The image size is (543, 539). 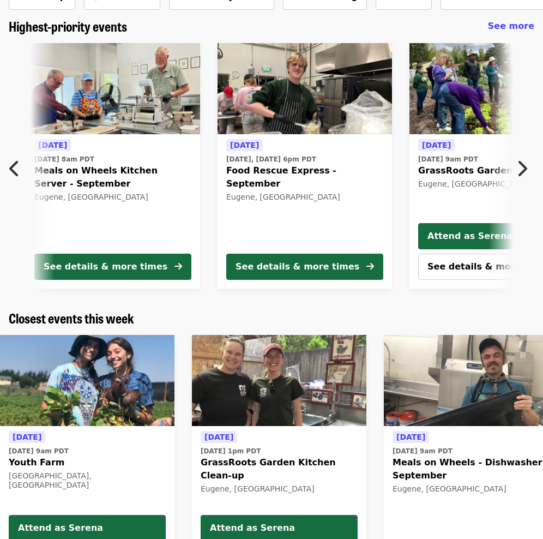 What do you see at coordinates (305, 89) in the screenshot?
I see `img: Food Rescue Express - September organized by FOOD For Lane County` at bounding box center [305, 89].